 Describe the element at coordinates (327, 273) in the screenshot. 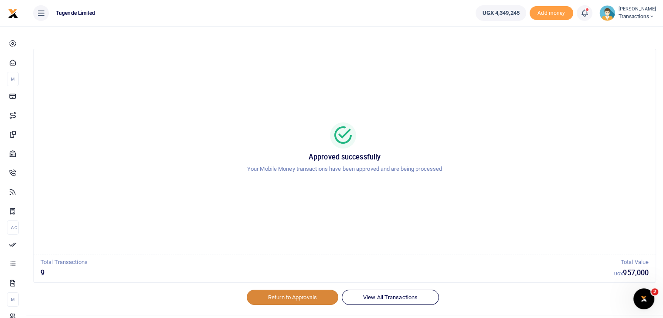

I see `h5: 9` at that location.